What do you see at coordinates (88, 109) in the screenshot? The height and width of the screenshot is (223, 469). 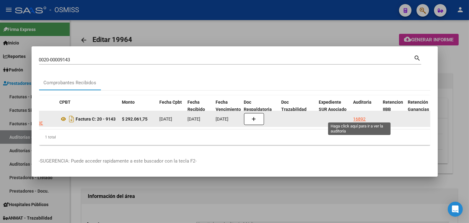 I see `datatable-header-cell: CPBT` at bounding box center [88, 109].